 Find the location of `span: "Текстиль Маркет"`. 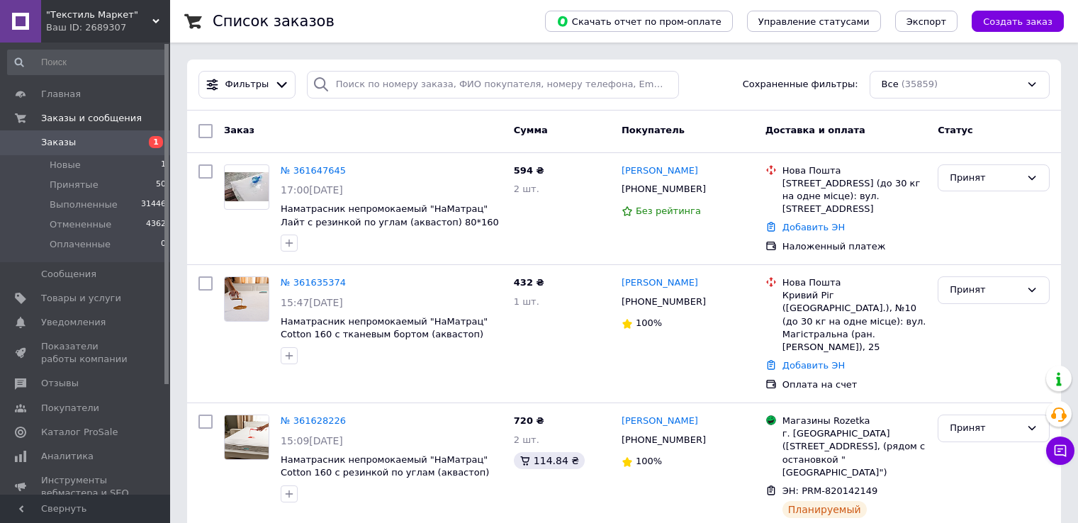

span: "Текстиль Маркет" is located at coordinates (99, 15).